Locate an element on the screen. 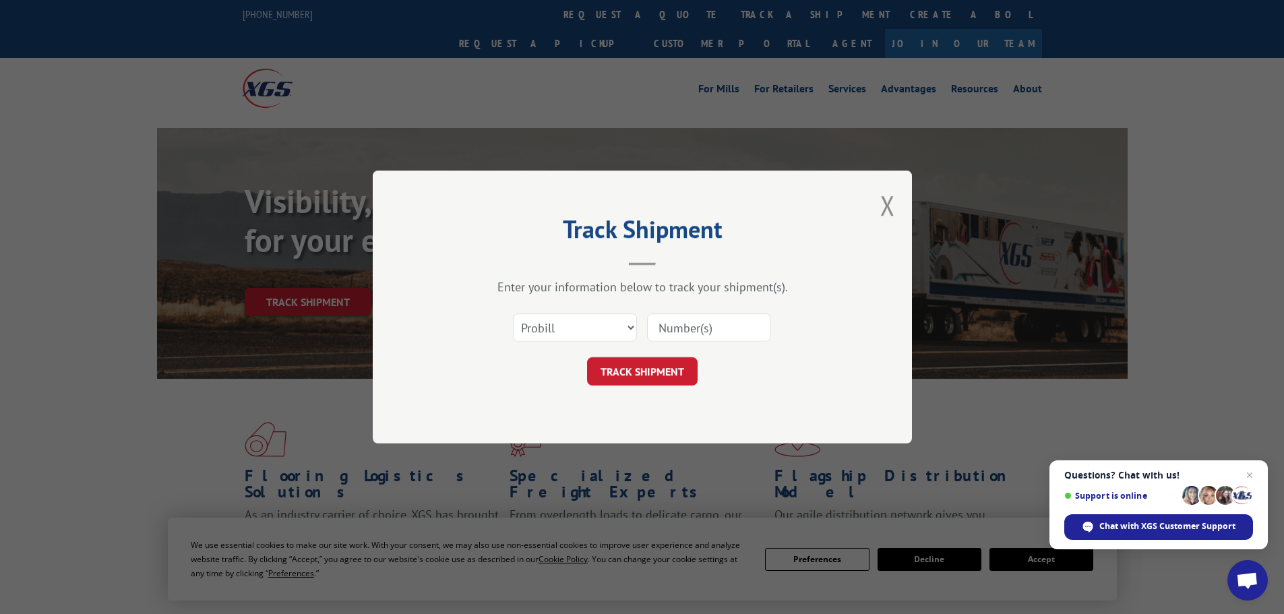 This screenshot has width=1284, height=614. button: TRACK SHIPMENT is located at coordinates (642, 371).